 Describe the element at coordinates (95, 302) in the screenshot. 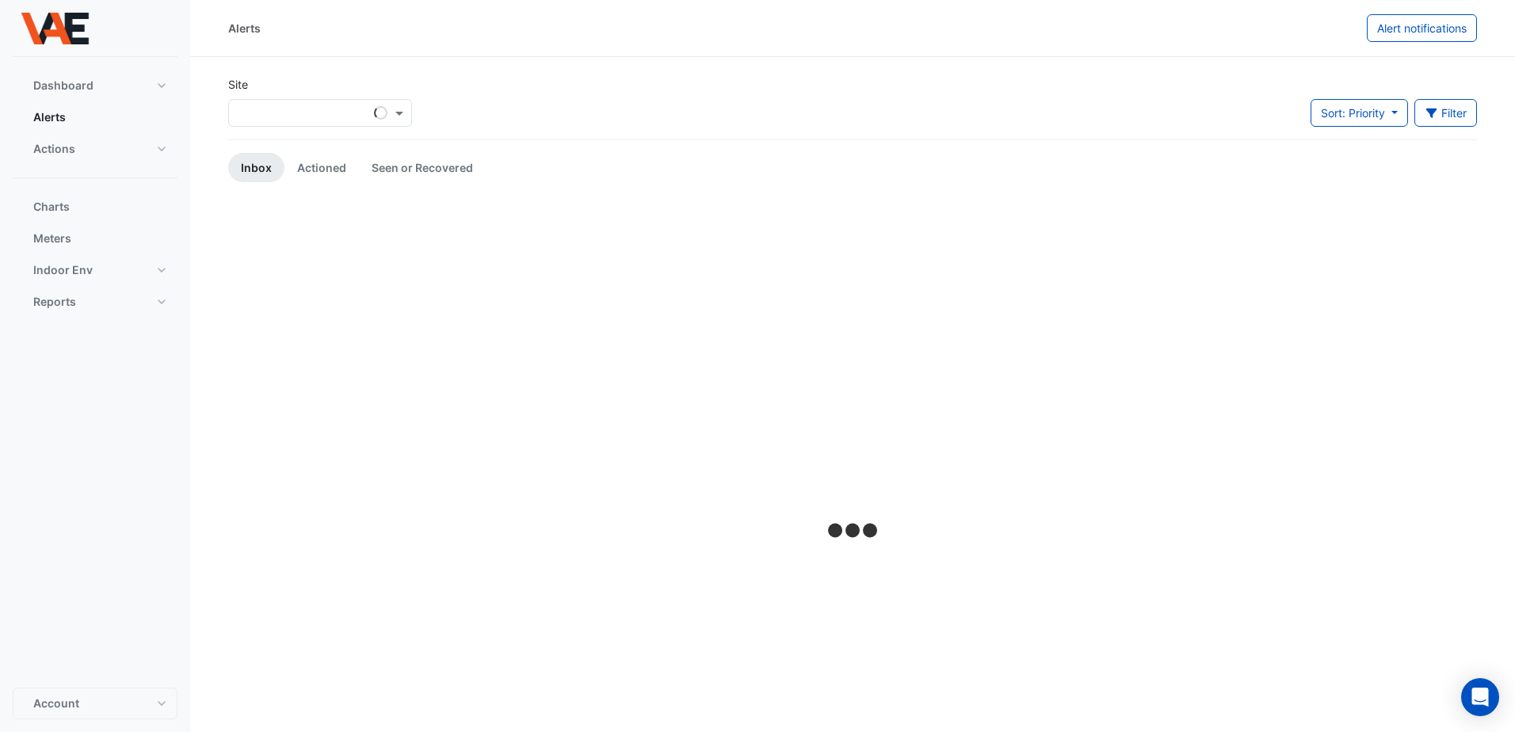

I see `button: Reports` at that location.